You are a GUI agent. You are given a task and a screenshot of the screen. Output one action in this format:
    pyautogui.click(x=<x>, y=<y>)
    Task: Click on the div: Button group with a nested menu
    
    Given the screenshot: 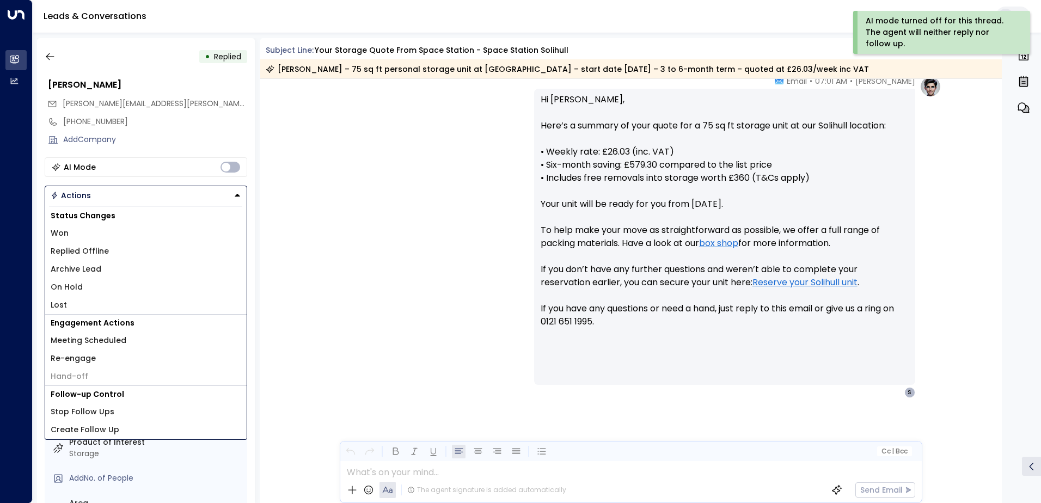 What is the action you would take?
    pyautogui.click(x=146, y=195)
    